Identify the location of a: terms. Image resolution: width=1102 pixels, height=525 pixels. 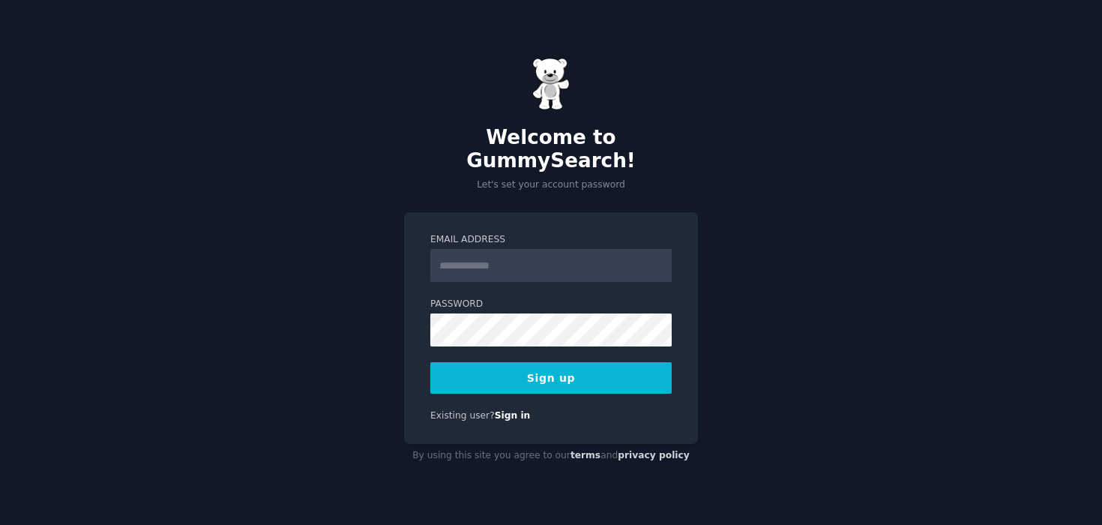
(585, 455).